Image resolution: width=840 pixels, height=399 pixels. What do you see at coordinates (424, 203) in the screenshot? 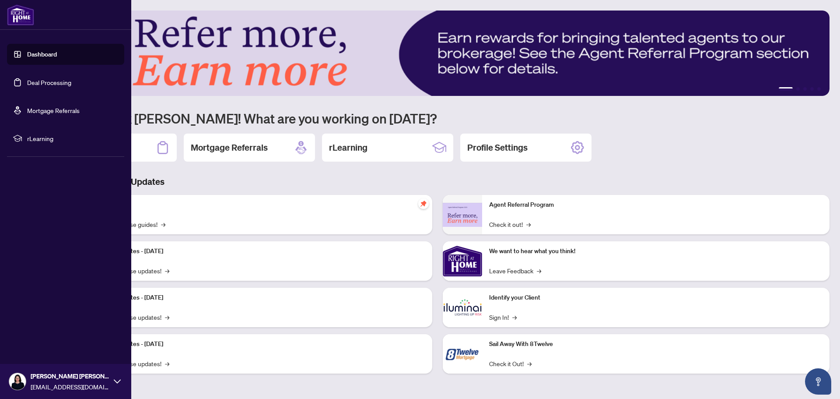
I see `span: pushpin` at bounding box center [424, 203].